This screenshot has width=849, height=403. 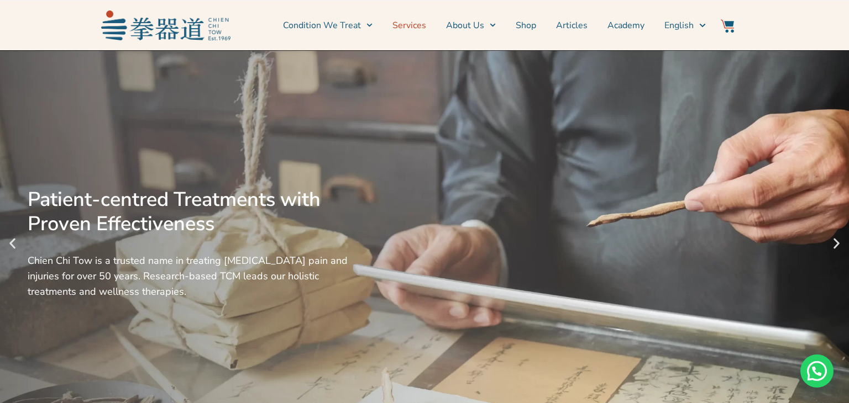 I want to click on img: Website Icon-03, so click(x=727, y=26).